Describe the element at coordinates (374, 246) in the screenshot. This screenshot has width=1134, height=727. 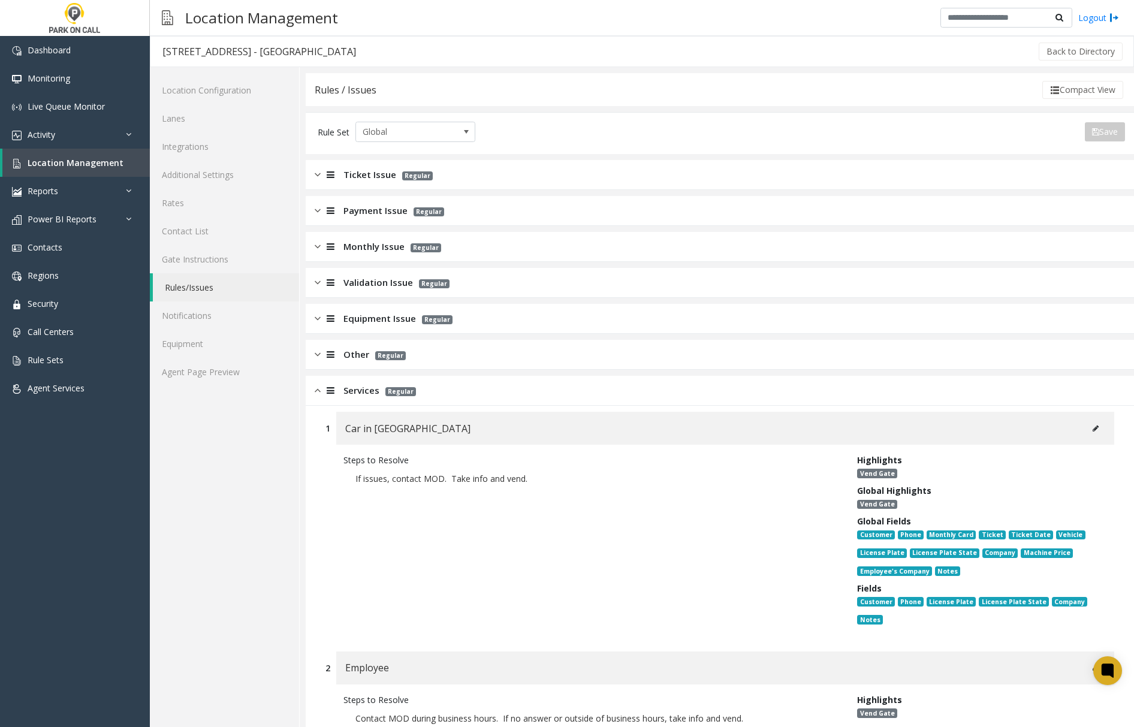
I see `span: Monthly Issue` at that location.